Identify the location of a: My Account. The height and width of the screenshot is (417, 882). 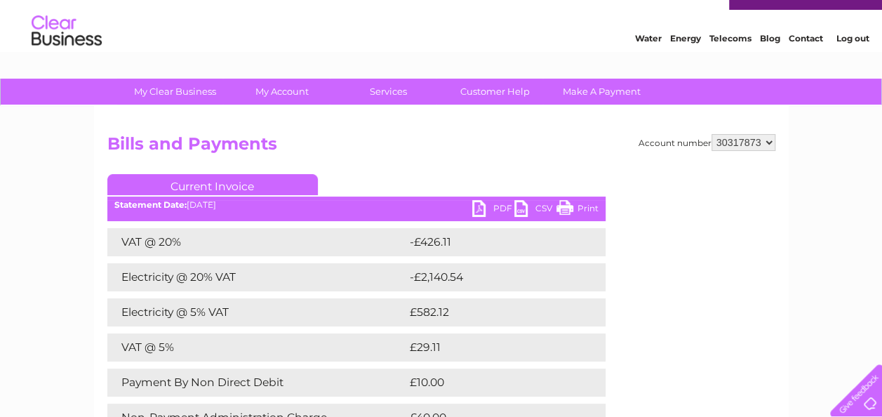
(282, 91).